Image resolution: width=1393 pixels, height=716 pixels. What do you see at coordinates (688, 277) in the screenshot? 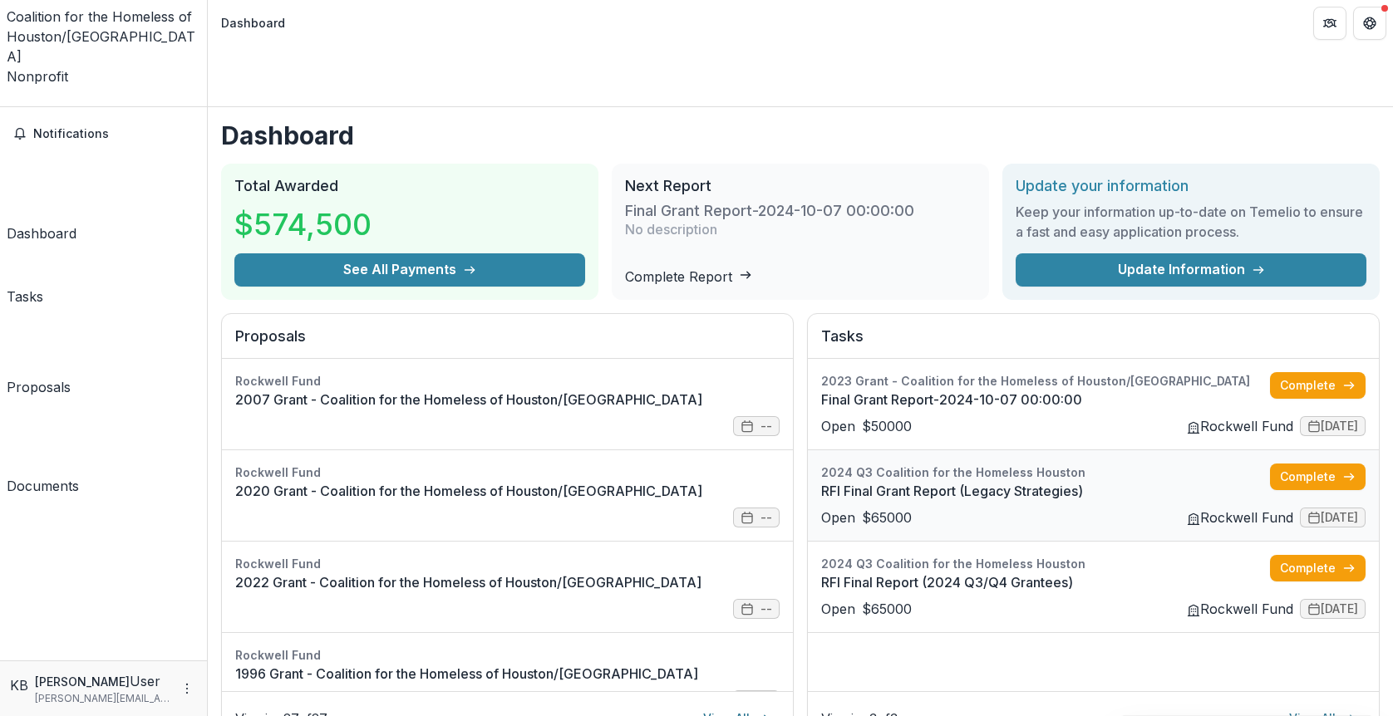
I see `a: Complete Report` at bounding box center [688, 277].